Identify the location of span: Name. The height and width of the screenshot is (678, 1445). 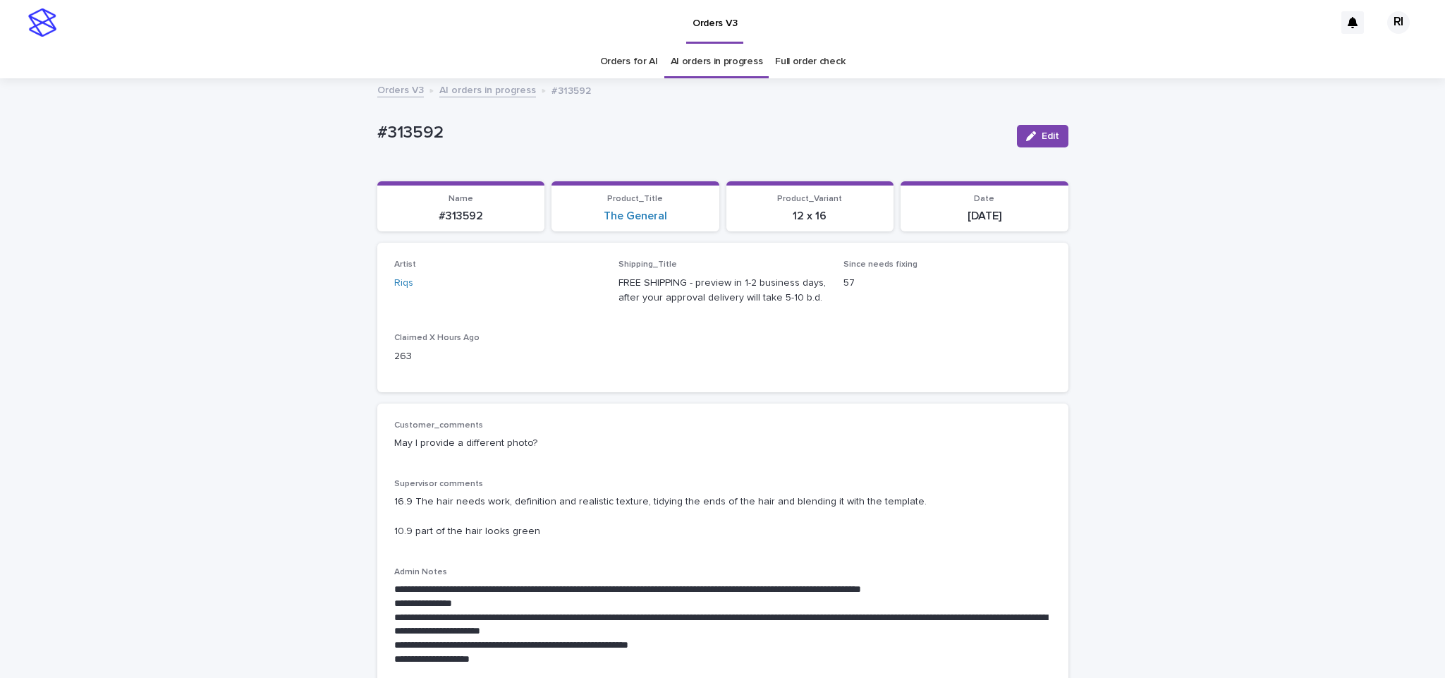
(460, 199).